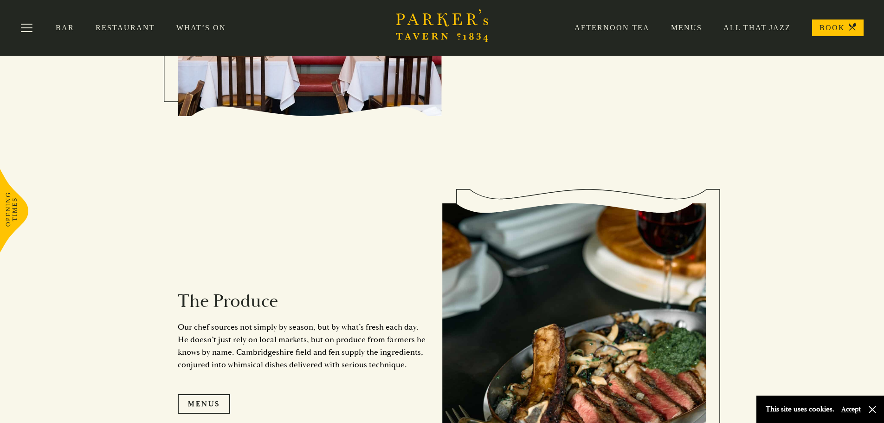  I want to click on h2: The Produce, so click(303, 301).